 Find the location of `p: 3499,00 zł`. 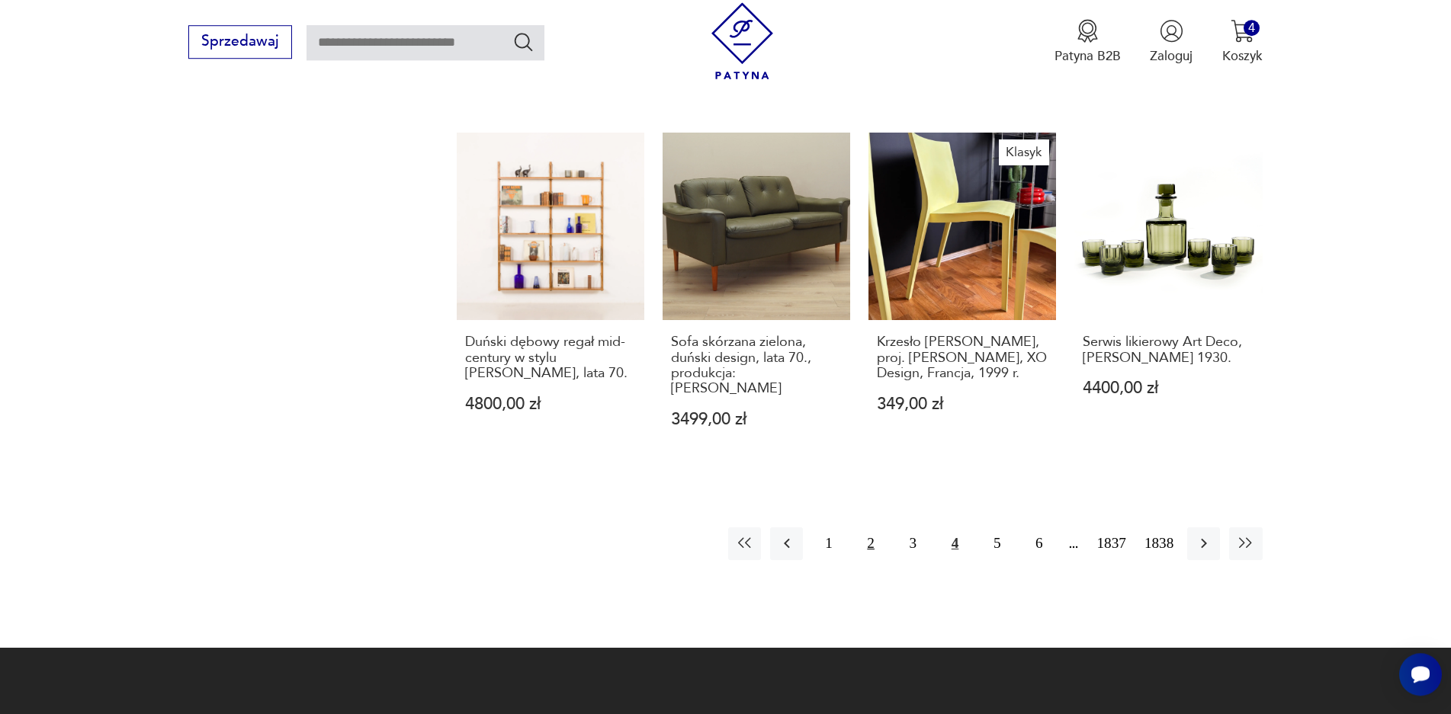

p: 3499,00 zł is located at coordinates (756, 419).